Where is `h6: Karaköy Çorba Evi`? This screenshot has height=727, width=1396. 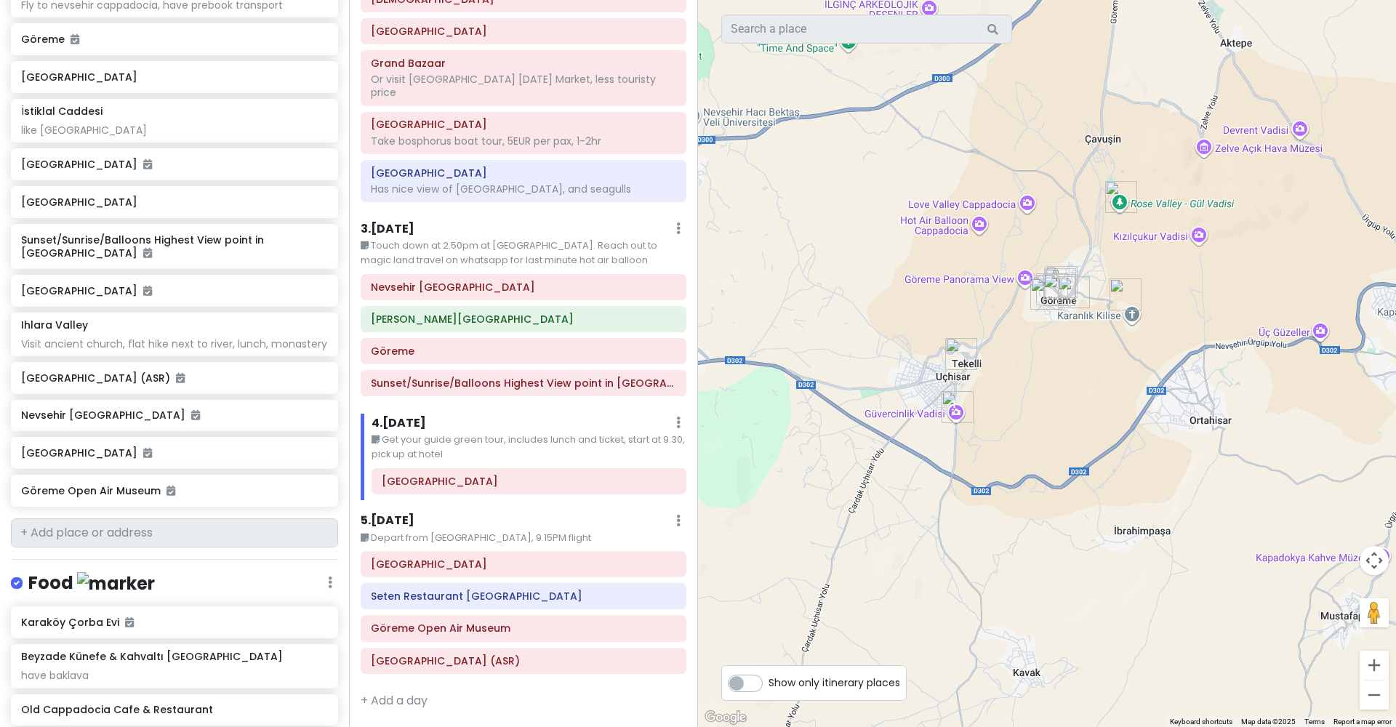
h6: Karaköy Çorba Evi is located at coordinates (174, 622).